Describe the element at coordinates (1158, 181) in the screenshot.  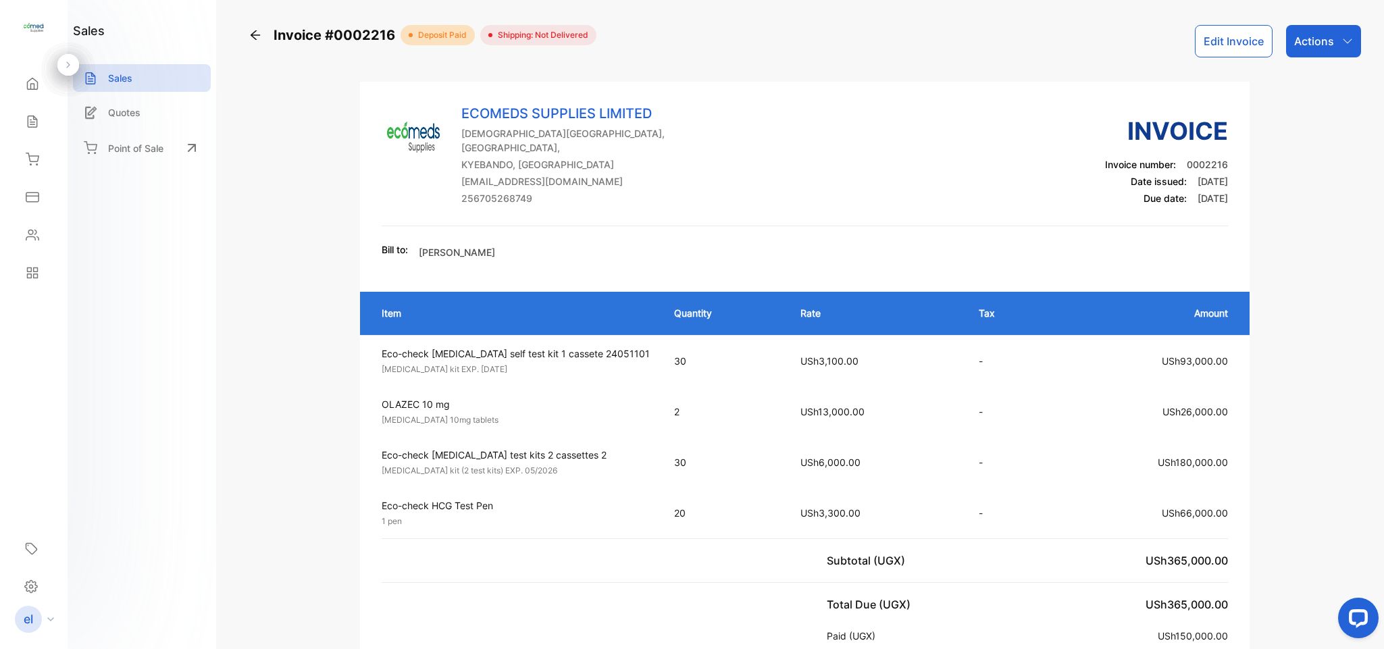
I see `span: Date issued:` at that location.